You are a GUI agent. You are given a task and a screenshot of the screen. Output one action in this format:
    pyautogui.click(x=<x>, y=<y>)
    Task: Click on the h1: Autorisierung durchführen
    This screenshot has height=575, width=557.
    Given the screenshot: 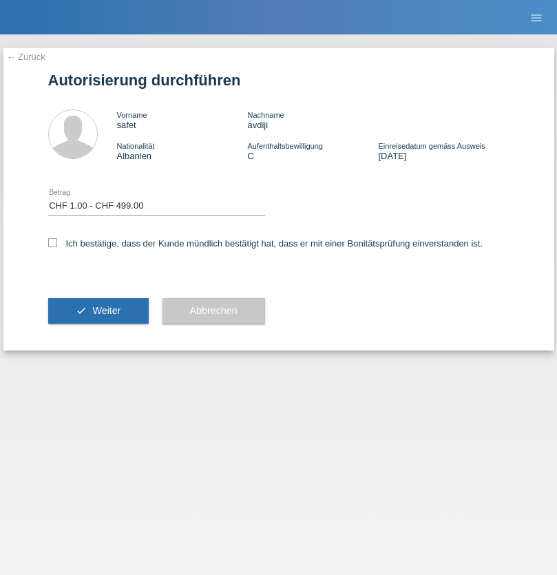 What is the action you would take?
    pyautogui.click(x=279, y=80)
    